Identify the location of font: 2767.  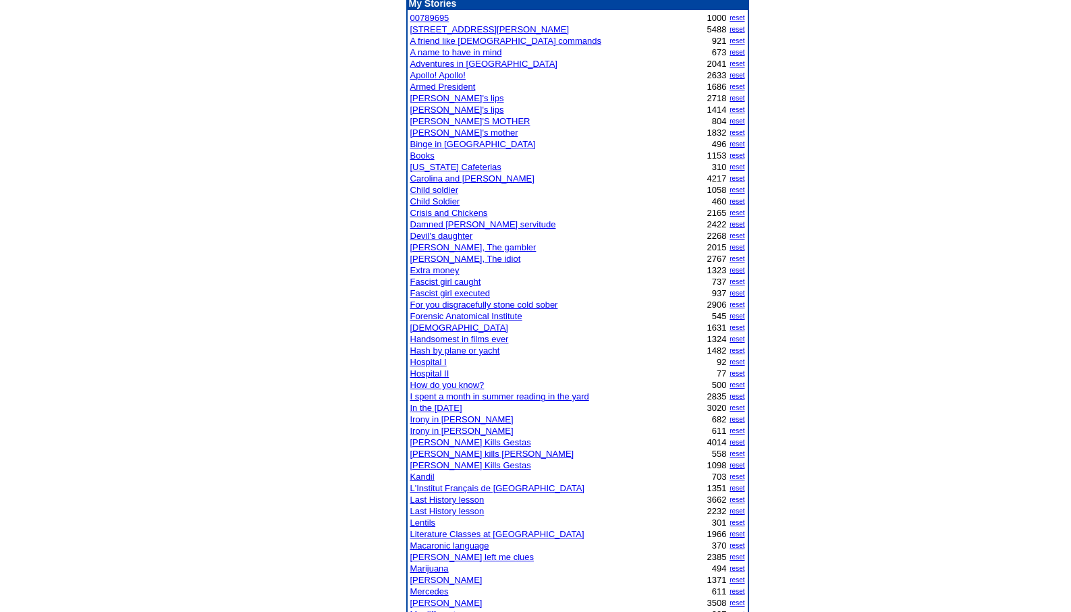
(717, 258).